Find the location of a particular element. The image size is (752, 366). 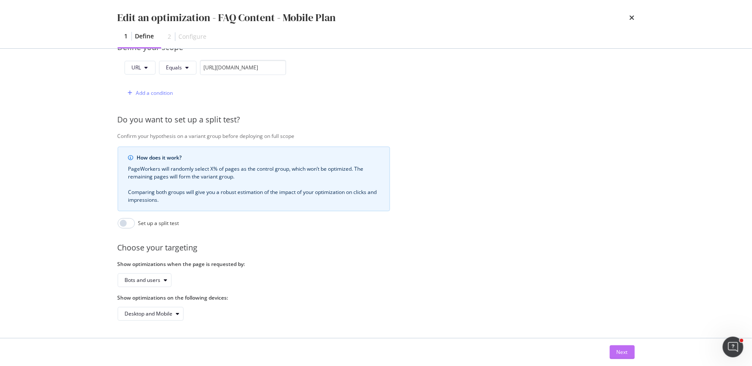

div: Choose your targeting is located at coordinates (397, 248).